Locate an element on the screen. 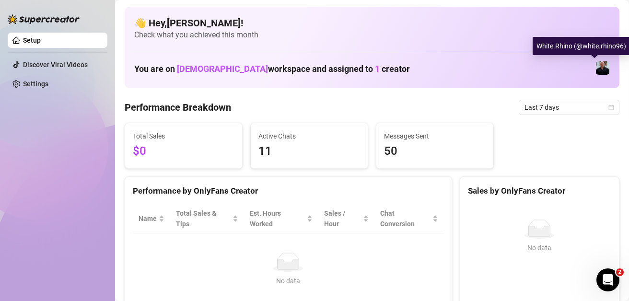 Image resolution: width=629 pixels, height=301 pixels. a: Discover Viral Videos is located at coordinates (55, 65).